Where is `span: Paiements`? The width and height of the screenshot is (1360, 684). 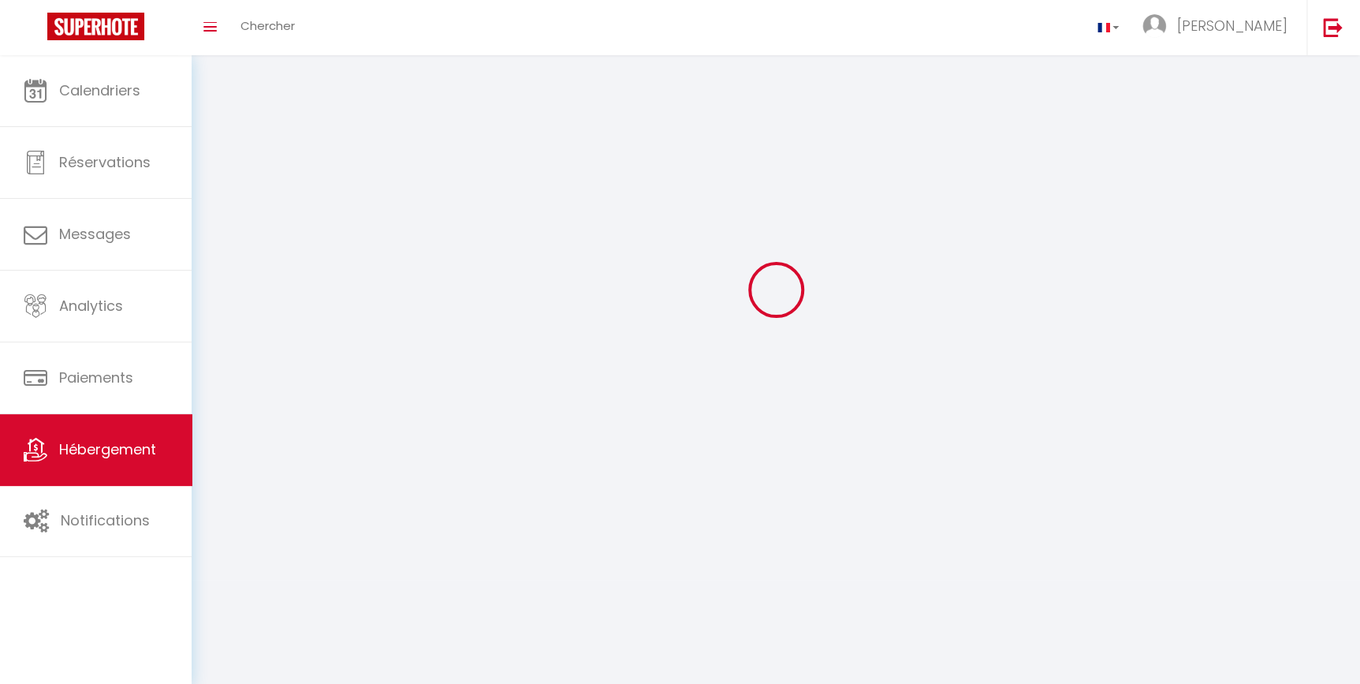
span: Paiements is located at coordinates (96, 377).